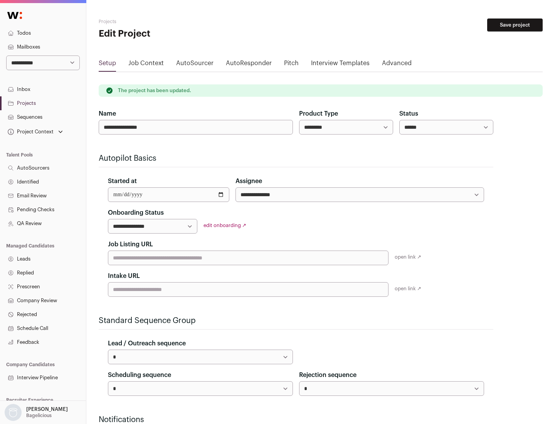 This screenshot has height=424, width=555. Describe the element at coordinates (340, 65) in the screenshot. I see `a: Interview Templates` at that location.